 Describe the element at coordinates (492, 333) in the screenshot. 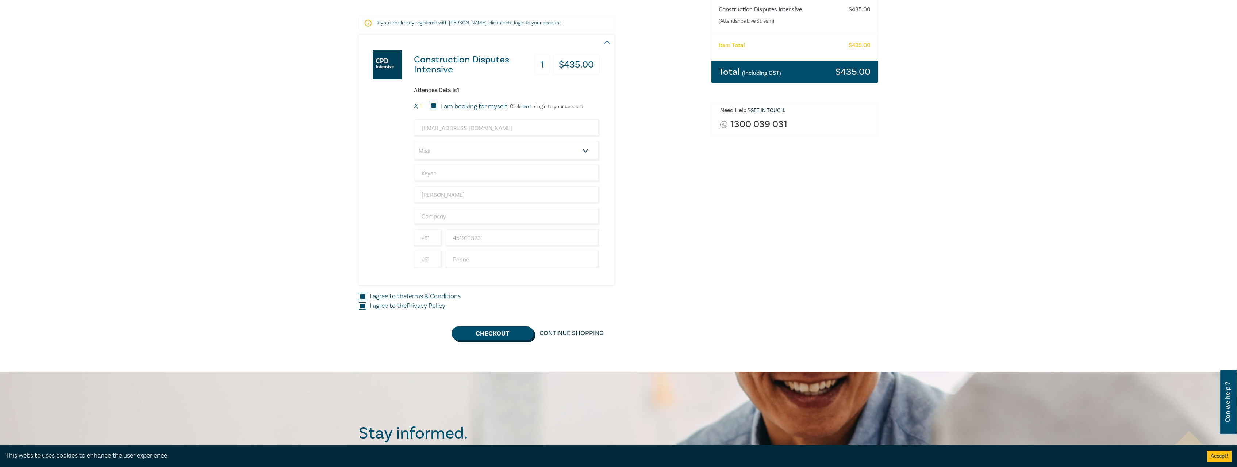

I see `button: Checkout` at that location.